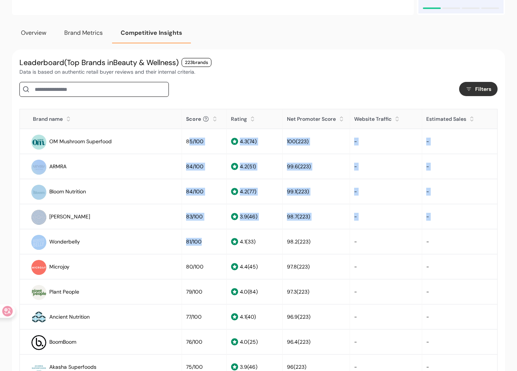 This screenshot has height=371, width=517. I want to click on div: 85/100, so click(195, 141).